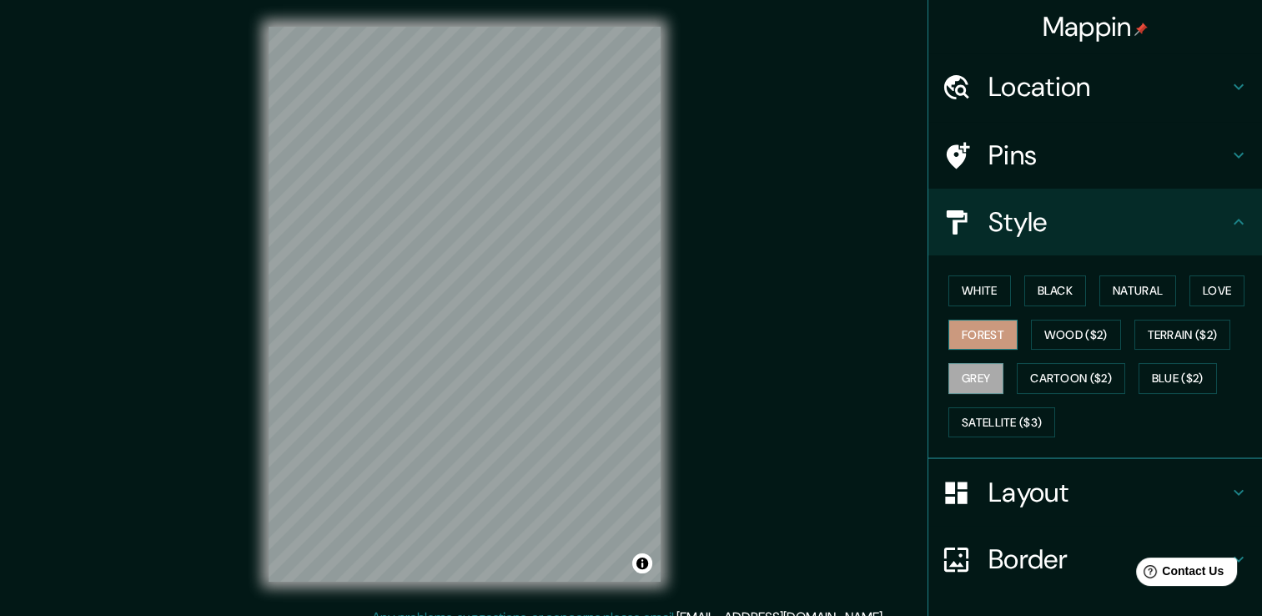  What do you see at coordinates (1096, 27) in the screenshot?
I see `h4: Mappin` at bounding box center [1096, 27].